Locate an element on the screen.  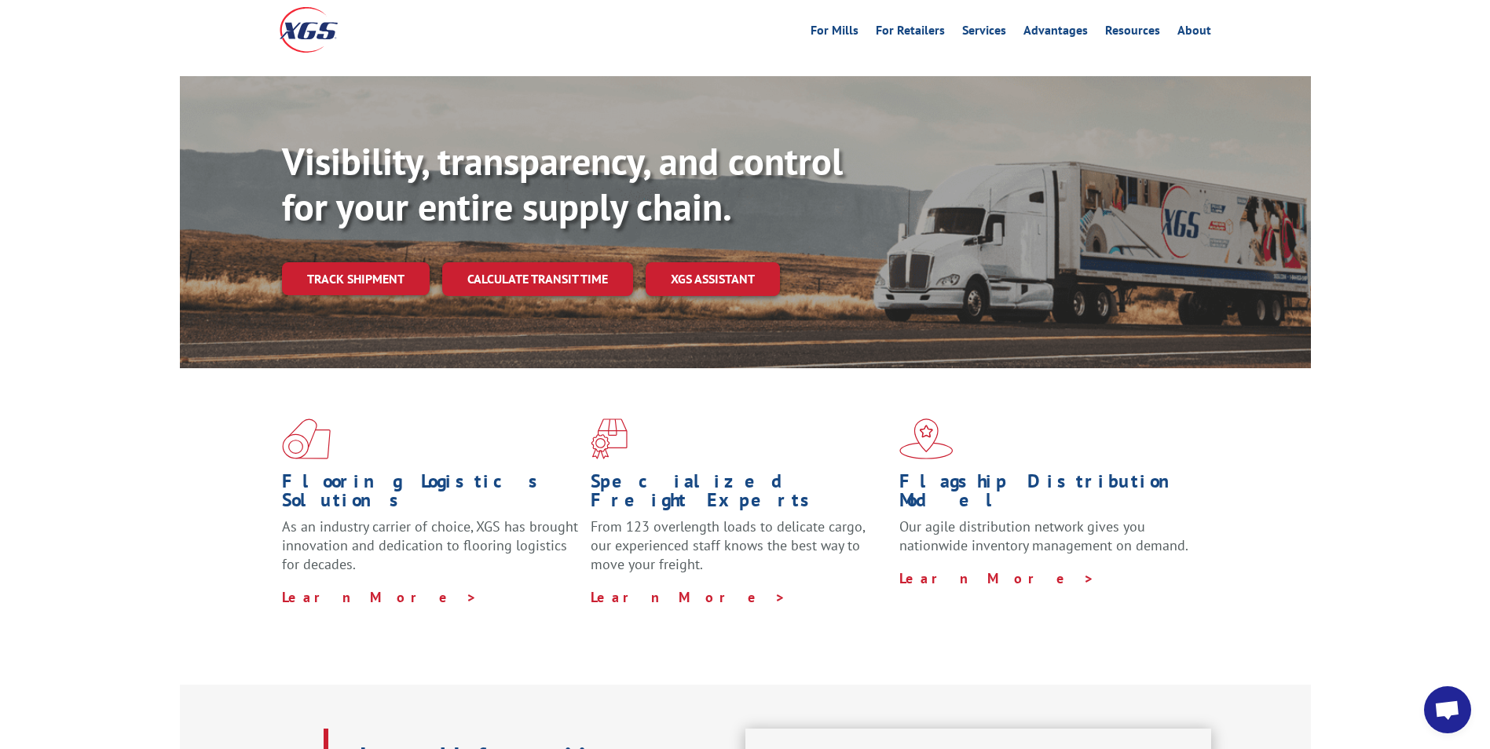
h1: Specialized Freight Experts is located at coordinates (739, 495).